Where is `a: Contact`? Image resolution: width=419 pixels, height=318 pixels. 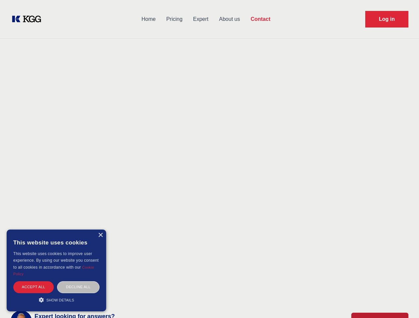
a: Contact is located at coordinates (260, 19).